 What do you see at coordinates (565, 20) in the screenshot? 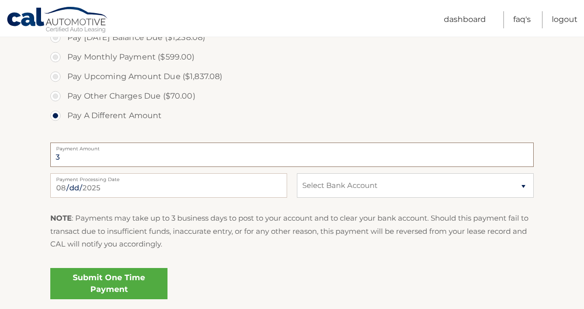
I see `a: Logout` at bounding box center [565, 20].